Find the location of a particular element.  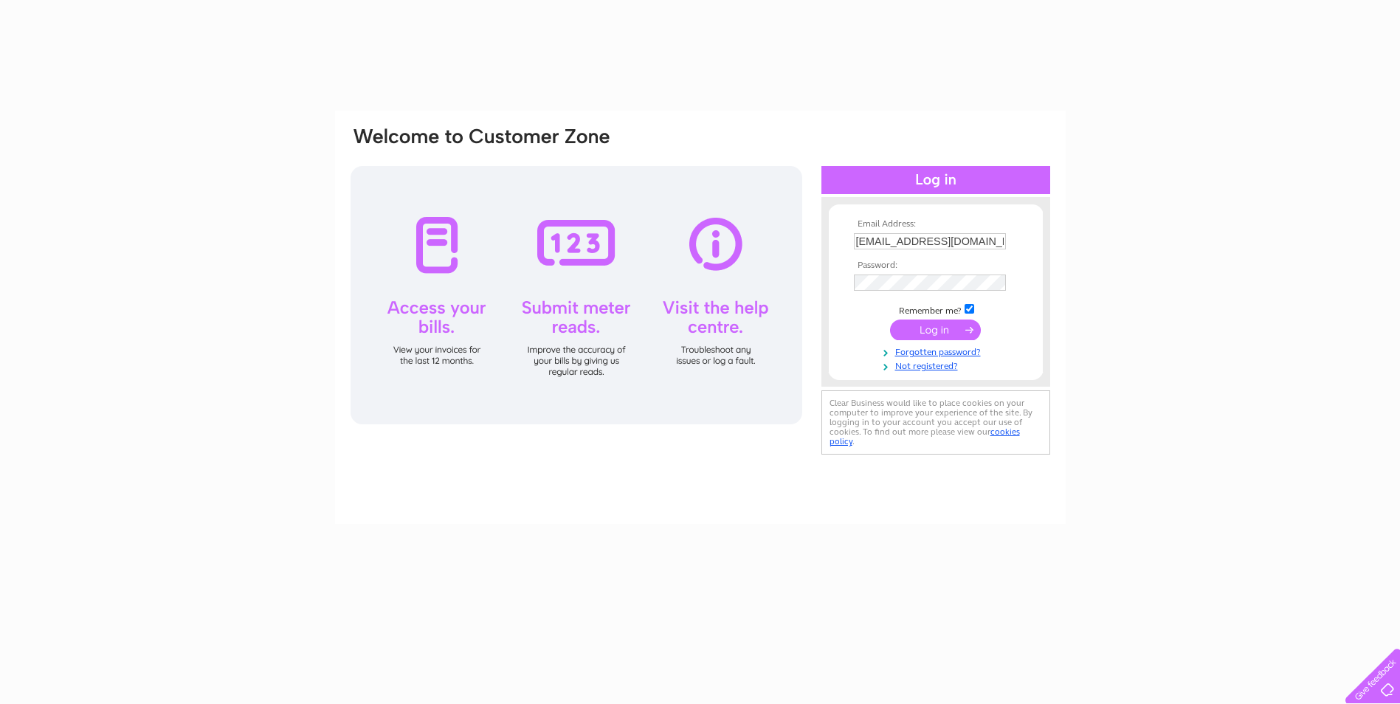

input: Submit is located at coordinates (935, 330).